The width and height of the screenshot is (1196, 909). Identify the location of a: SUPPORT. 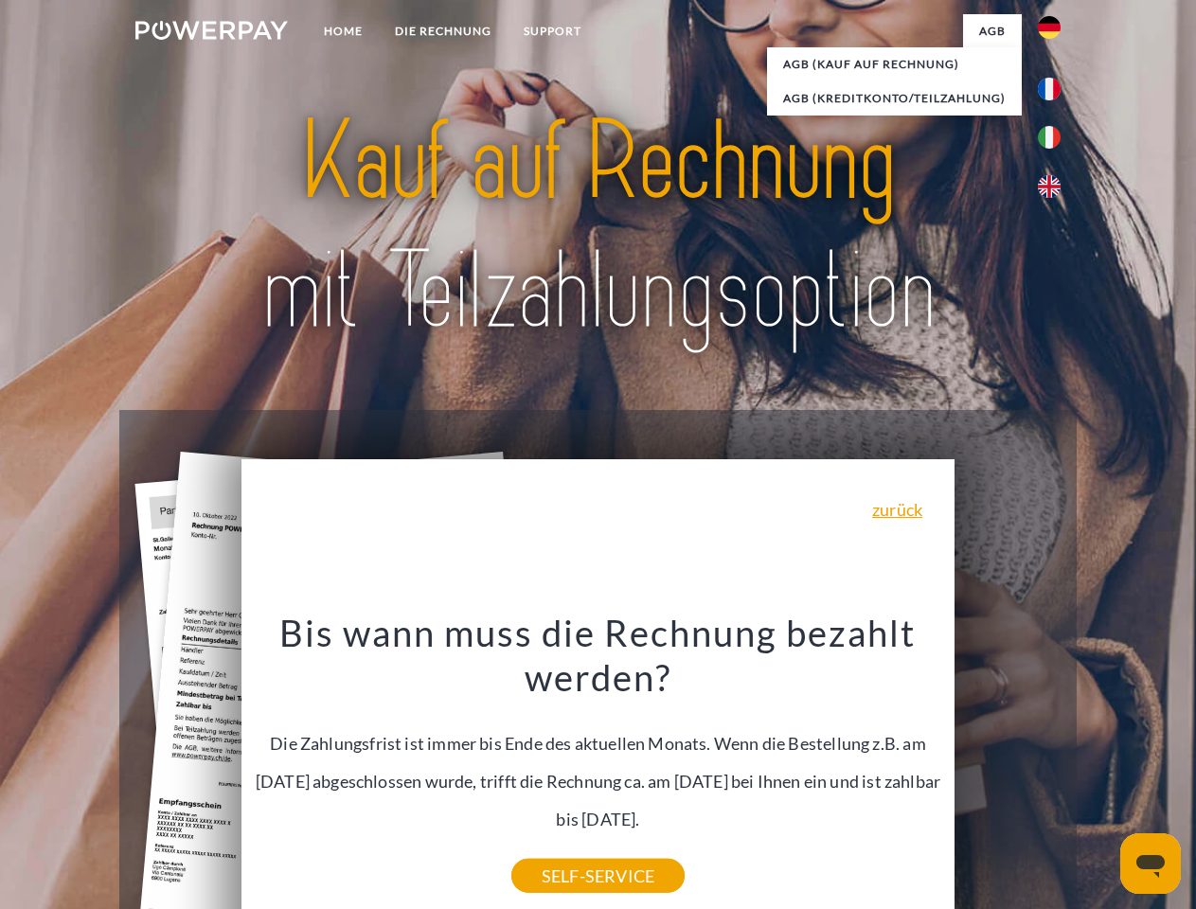
(552, 31).